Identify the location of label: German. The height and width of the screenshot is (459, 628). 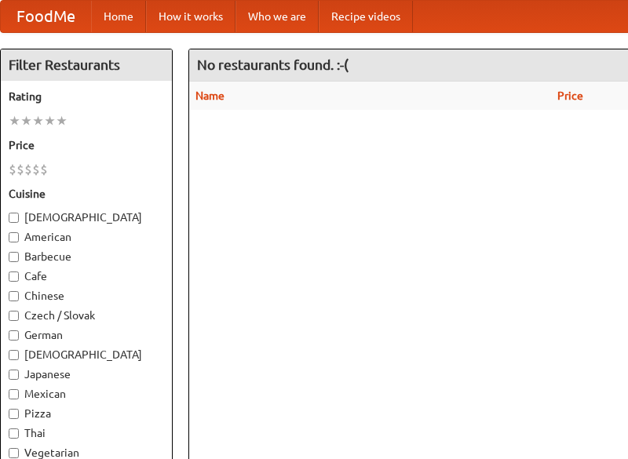
(86, 335).